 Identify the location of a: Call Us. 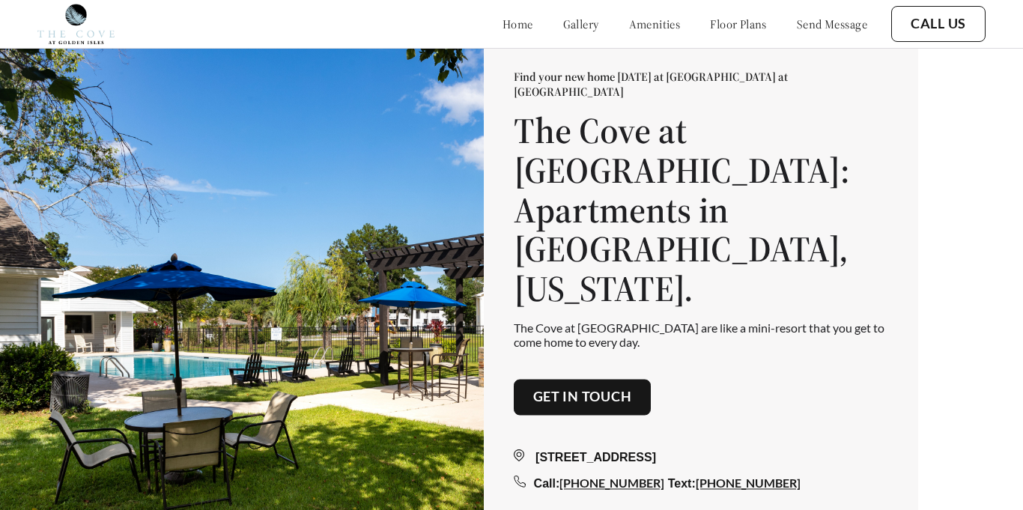
(939, 24).